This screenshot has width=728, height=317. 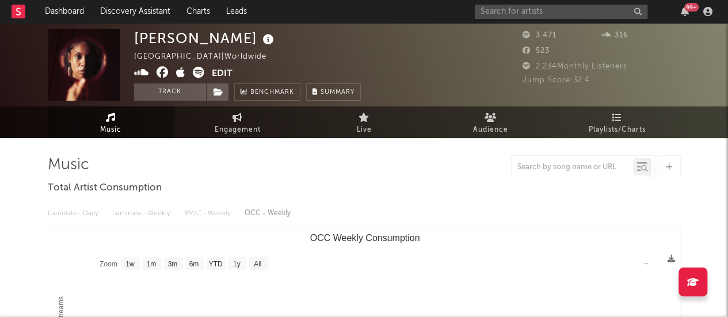 I want to click on button: Track, so click(x=170, y=92).